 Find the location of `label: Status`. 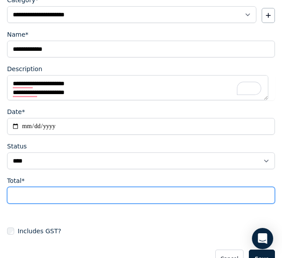

label: Status is located at coordinates (17, 147).